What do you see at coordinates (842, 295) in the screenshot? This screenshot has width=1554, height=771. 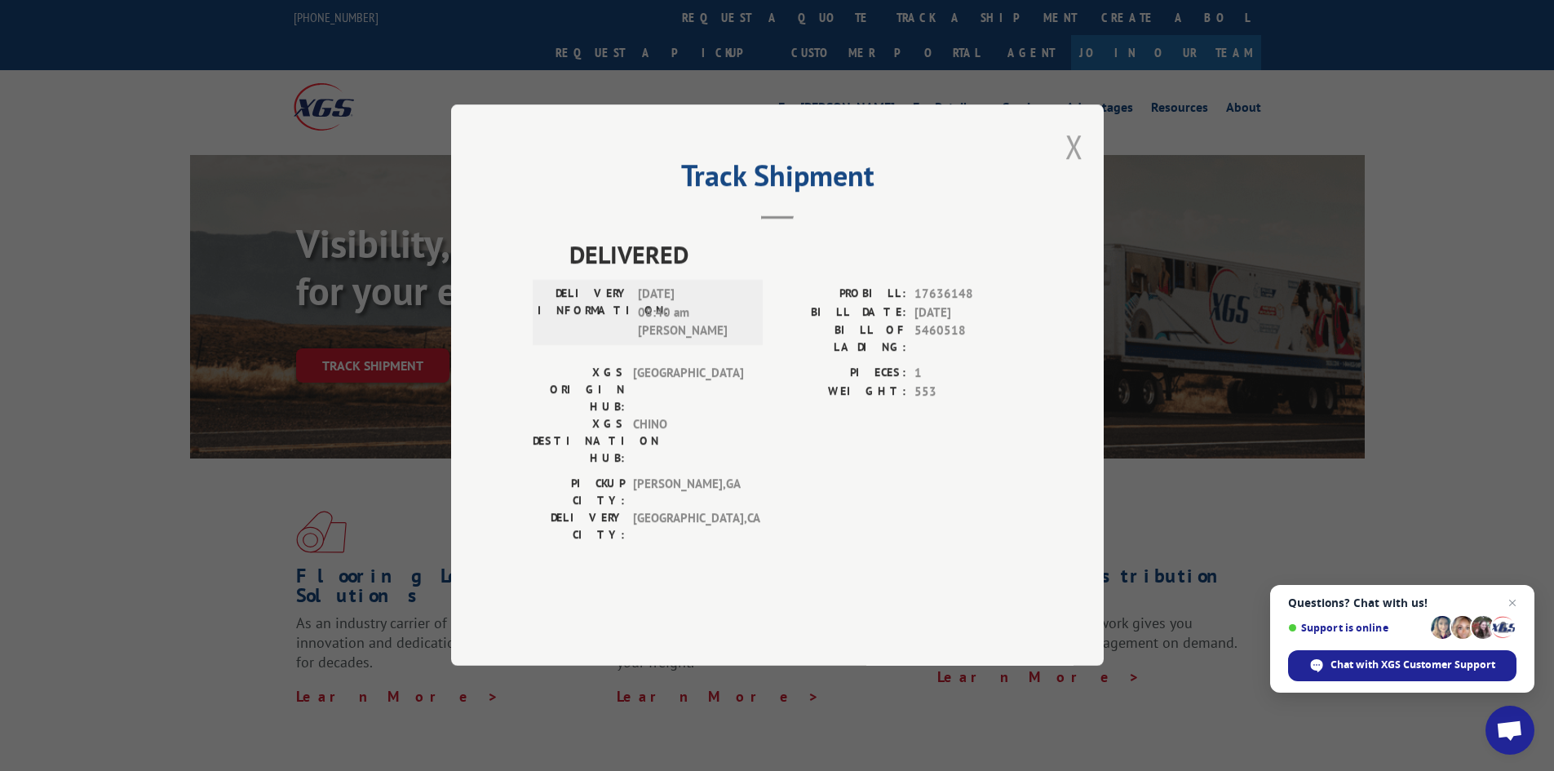 I see `label: PROBILL:` at bounding box center [842, 295].